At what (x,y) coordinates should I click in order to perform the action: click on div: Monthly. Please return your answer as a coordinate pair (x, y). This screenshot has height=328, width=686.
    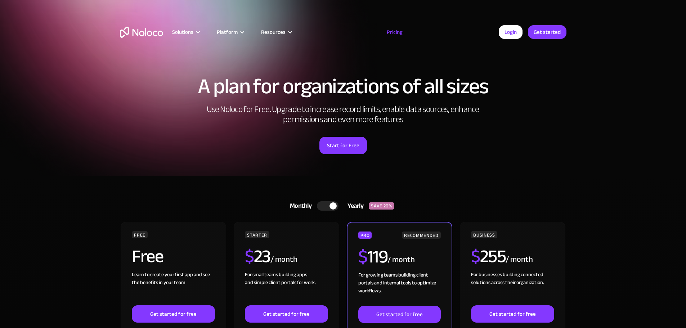
    Looking at the image, I should click on (299, 206).